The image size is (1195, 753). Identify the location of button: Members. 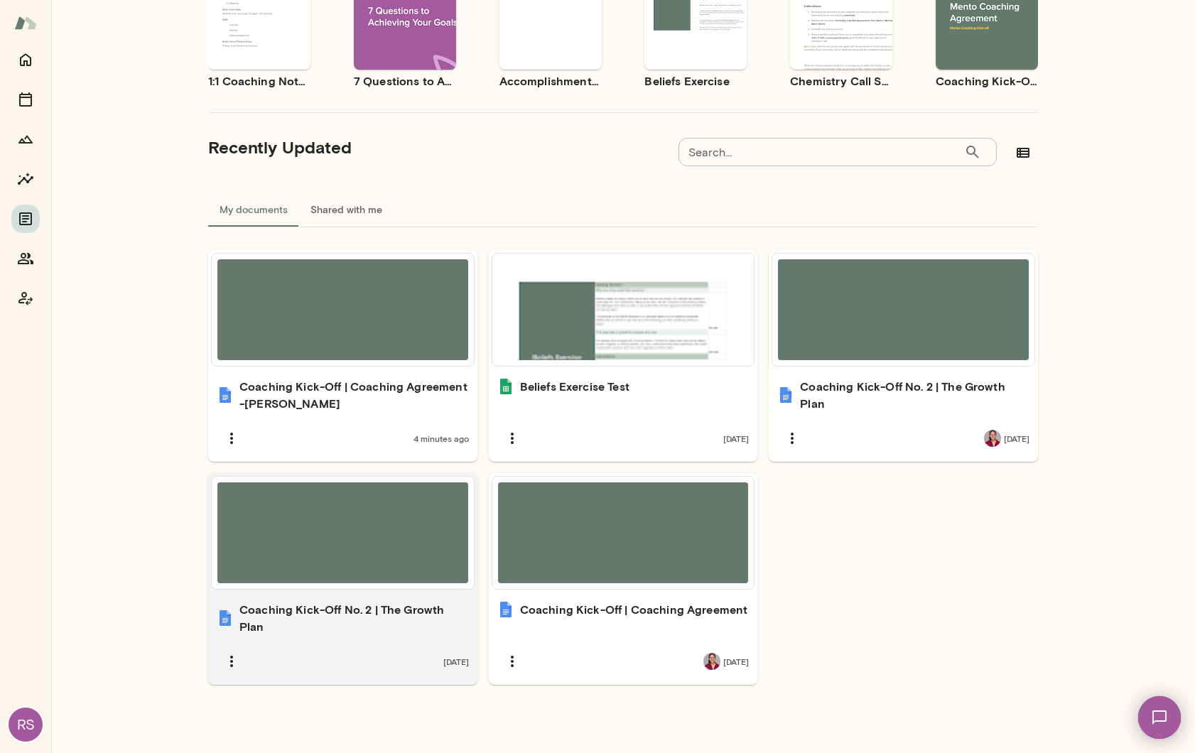
(26, 259).